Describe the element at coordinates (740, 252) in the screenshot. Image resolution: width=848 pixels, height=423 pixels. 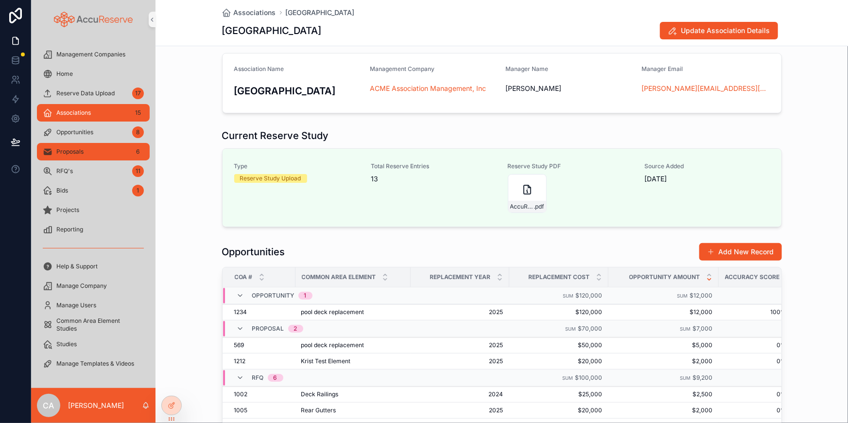
I see `button: Add New Record` at that location.